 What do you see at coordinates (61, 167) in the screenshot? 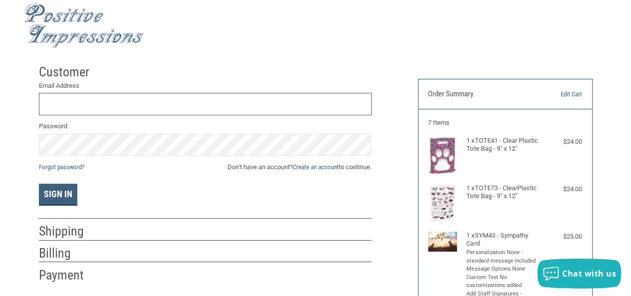
I see `a: Forgot password?` at bounding box center [61, 167].